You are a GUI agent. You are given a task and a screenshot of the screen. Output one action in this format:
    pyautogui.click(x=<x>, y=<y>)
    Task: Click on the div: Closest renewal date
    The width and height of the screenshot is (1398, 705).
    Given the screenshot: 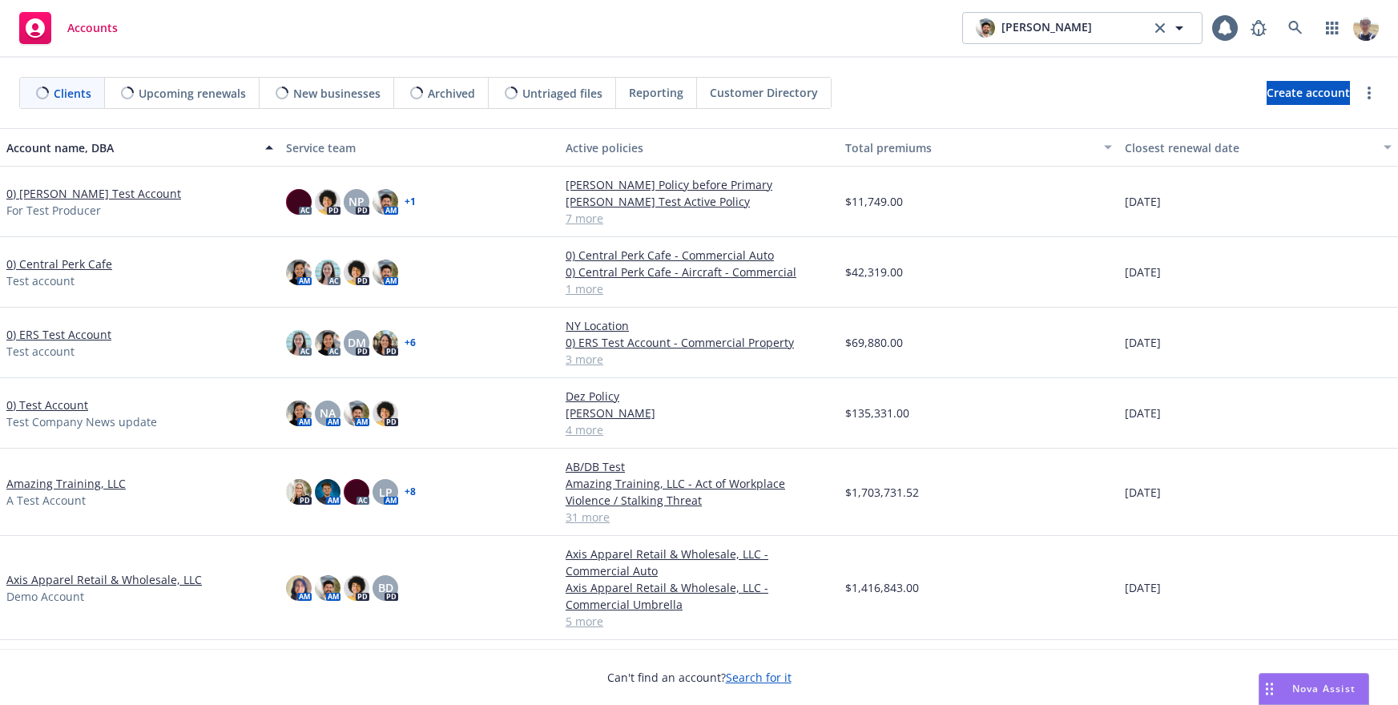 What is the action you would take?
    pyautogui.click(x=1249, y=147)
    